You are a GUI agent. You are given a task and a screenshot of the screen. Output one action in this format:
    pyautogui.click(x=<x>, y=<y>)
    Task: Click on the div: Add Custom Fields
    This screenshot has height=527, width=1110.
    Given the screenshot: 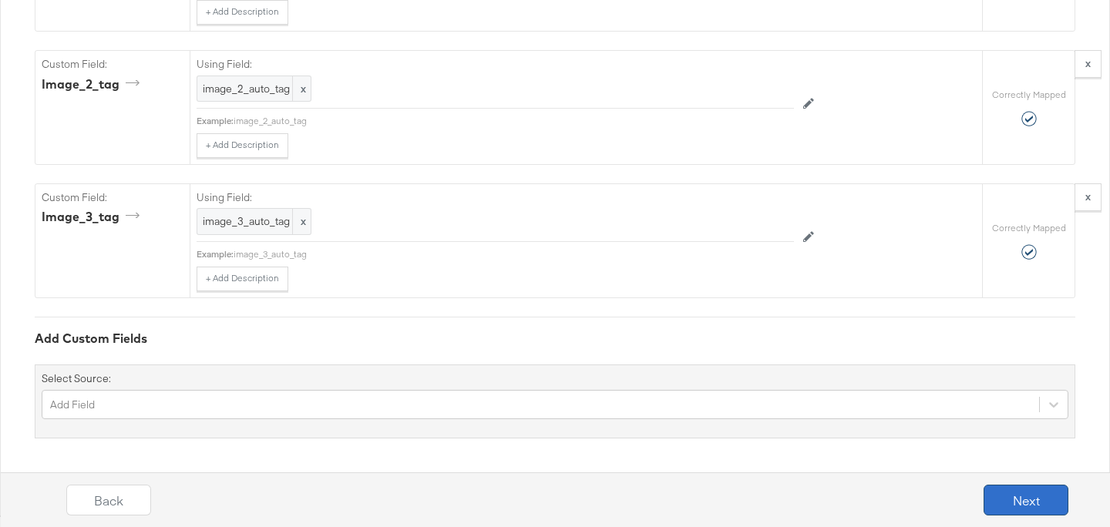 What is the action you would take?
    pyautogui.click(x=555, y=339)
    